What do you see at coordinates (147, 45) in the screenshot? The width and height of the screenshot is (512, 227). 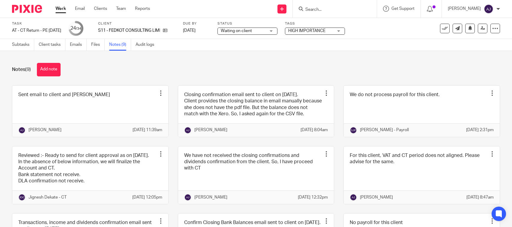 I see `a: Audit logs` at bounding box center [147, 45].